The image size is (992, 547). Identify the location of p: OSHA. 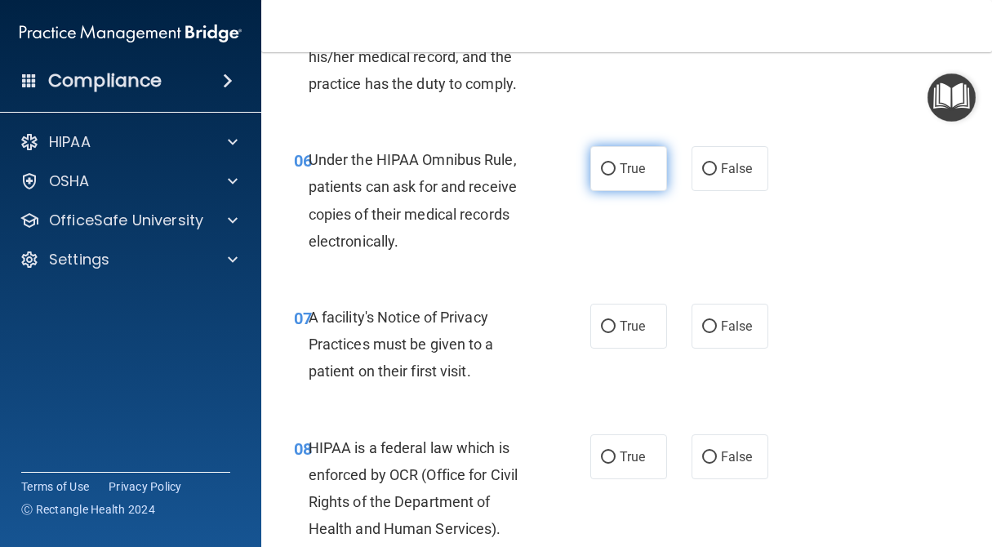
(69, 181).